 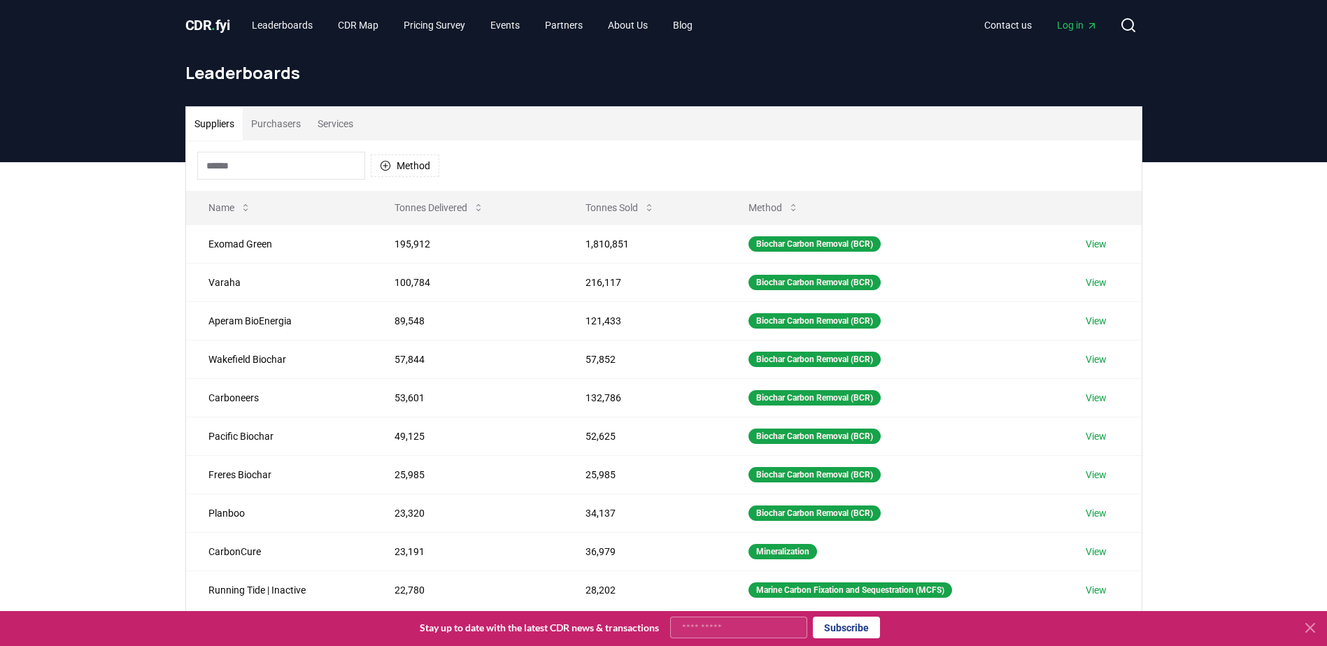 I want to click on td: Carboneers, so click(x=279, y=397).